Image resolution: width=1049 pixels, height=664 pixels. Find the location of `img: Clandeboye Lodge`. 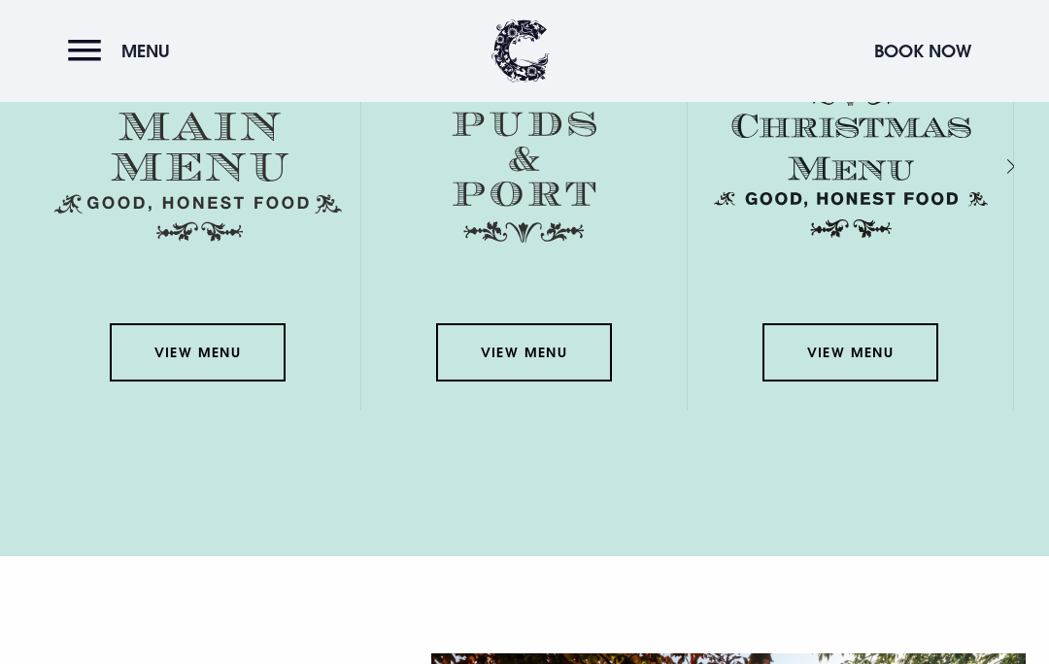

img: Clandeboye Lodge is located at coordinates (520, 50).